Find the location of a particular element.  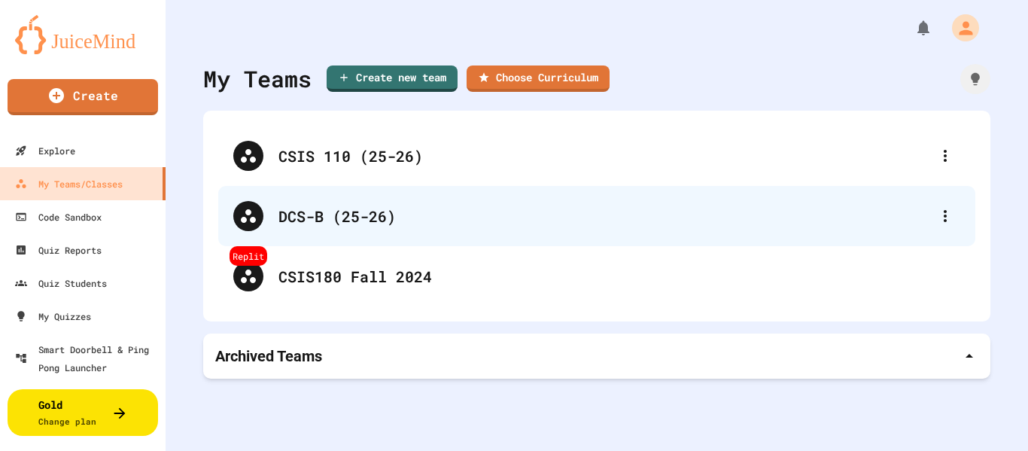

div: Smart Doorbell & Ping Pong Launcher is located at coordinates (87, 358).